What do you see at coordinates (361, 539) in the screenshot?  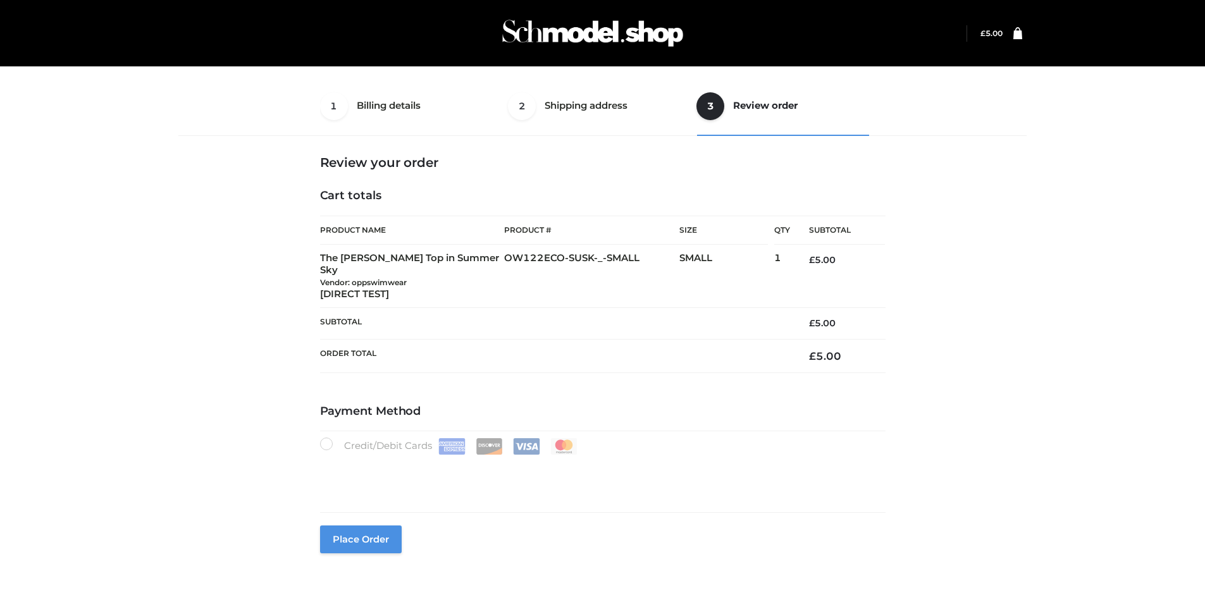 I see `button: Place order` at bounding box center [361, 539].